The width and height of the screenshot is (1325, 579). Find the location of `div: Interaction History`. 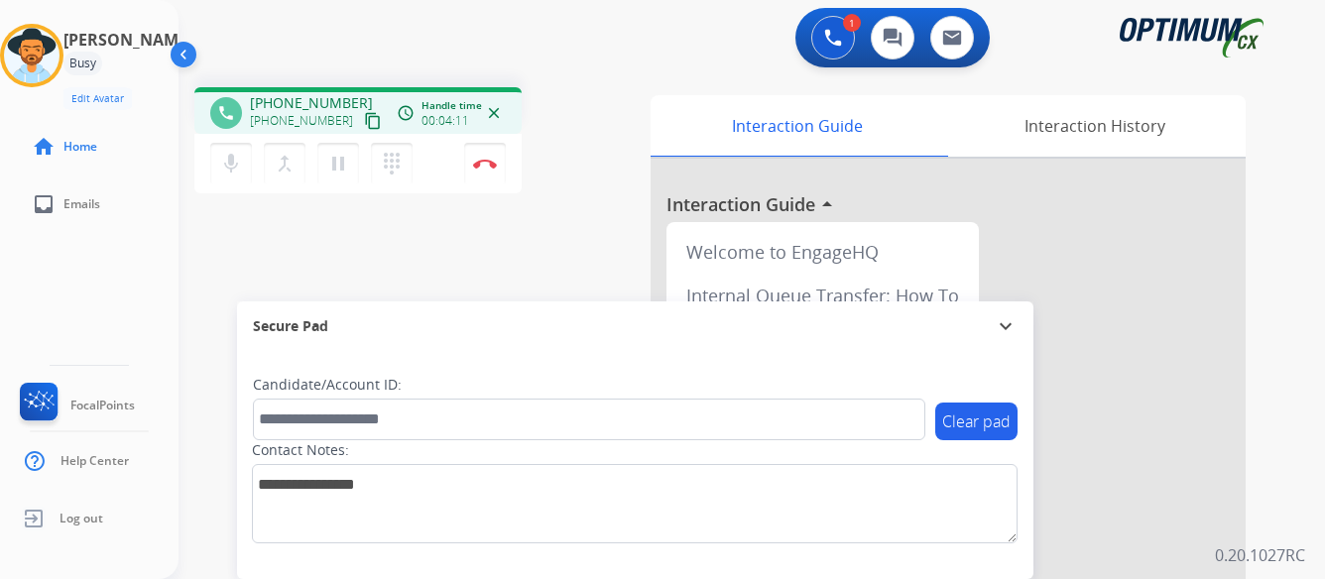

div: Interaction History is located at coordinates (1094, 126).